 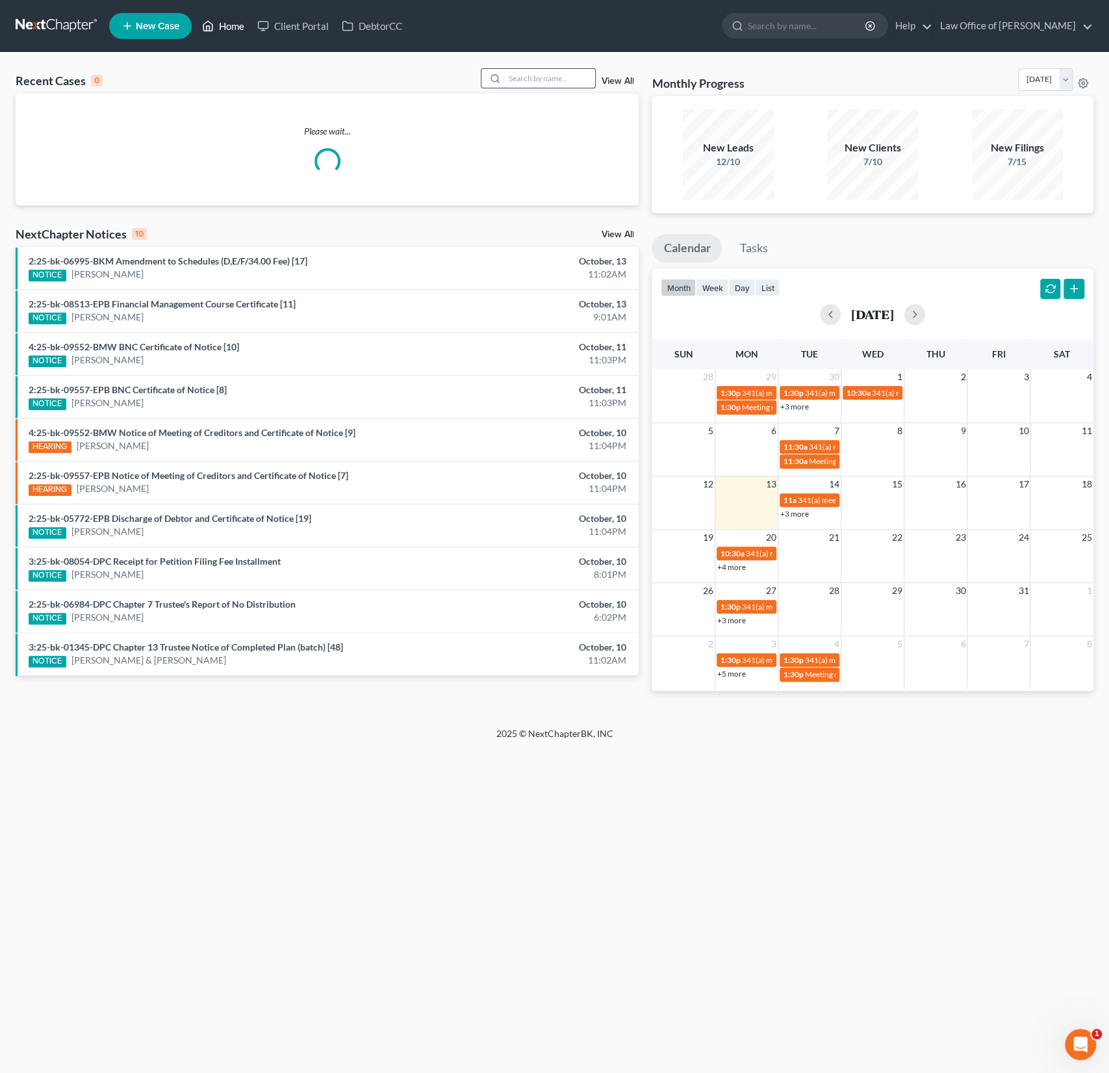 What do you see at coordinates (186, 646) in the screenshot?
I see `a: 3:25-bk-01345-DPC Chapter 13 Trustee Notice of Completed Plan (batch) [48]` at bounding box center [186, 646].